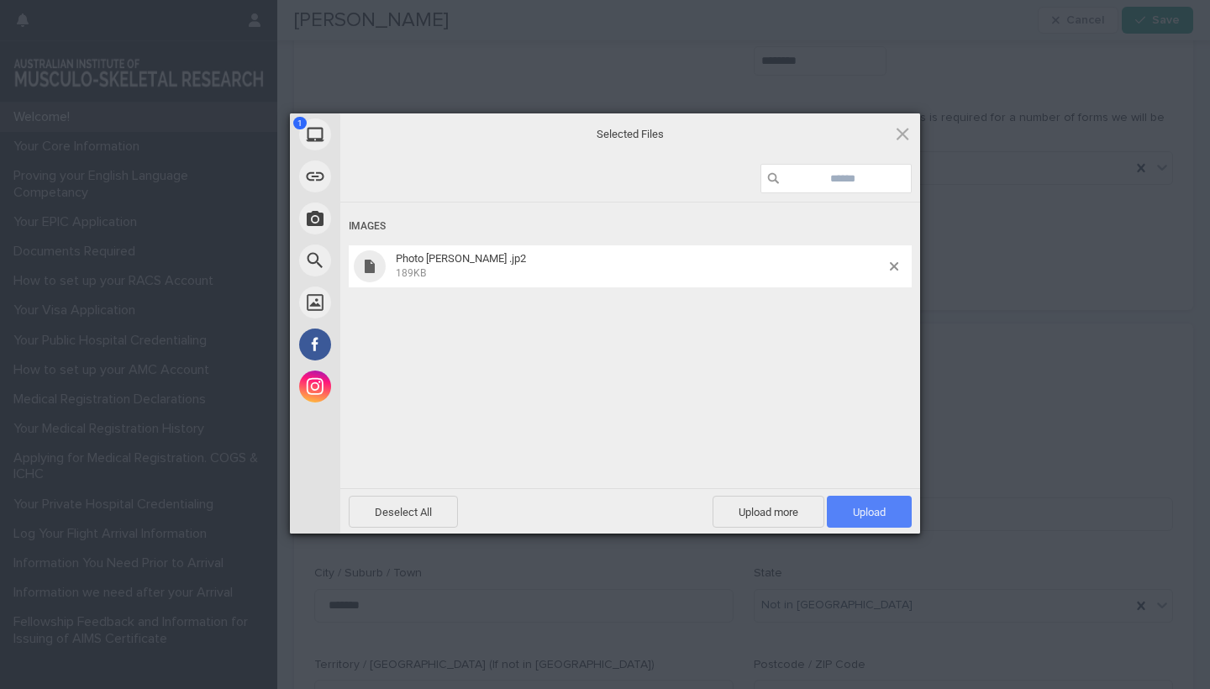  I want to click on div: Take Photo, so click(391, 219).